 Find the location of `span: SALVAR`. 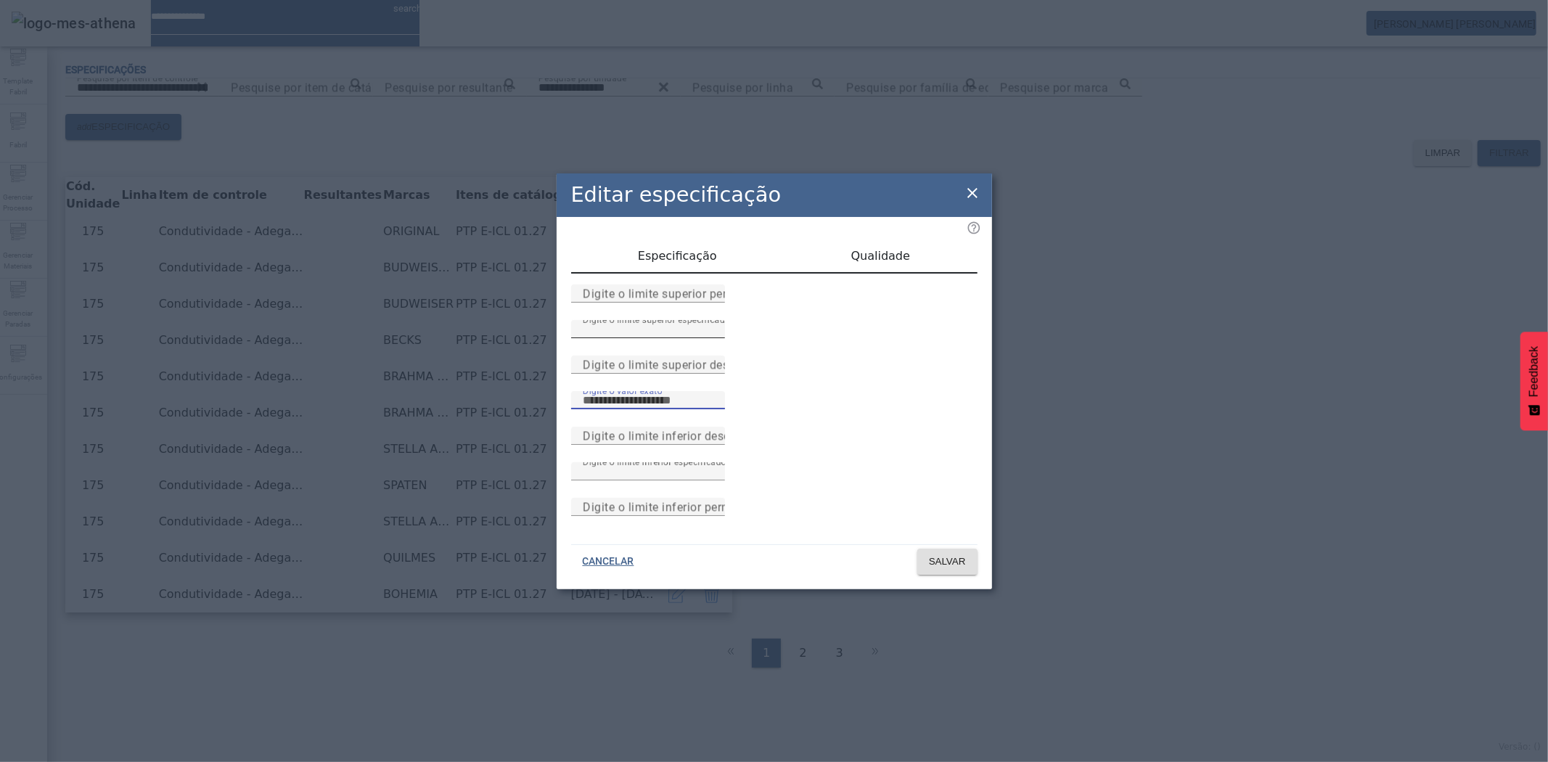

span: SALVAR is located at coordinates (947, 562).